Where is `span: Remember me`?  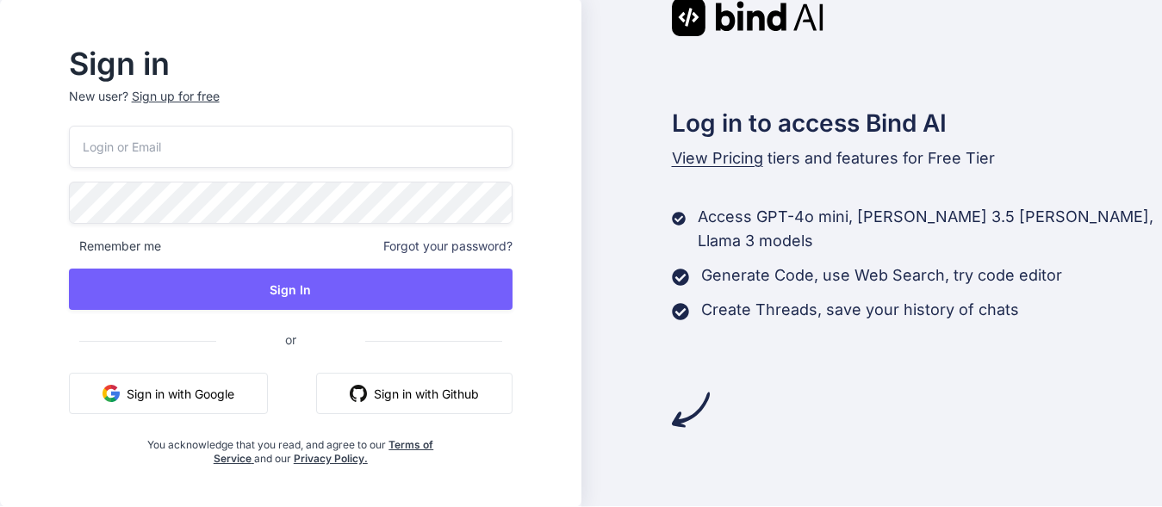 span: Remember me is located at coordinates (115, 246).